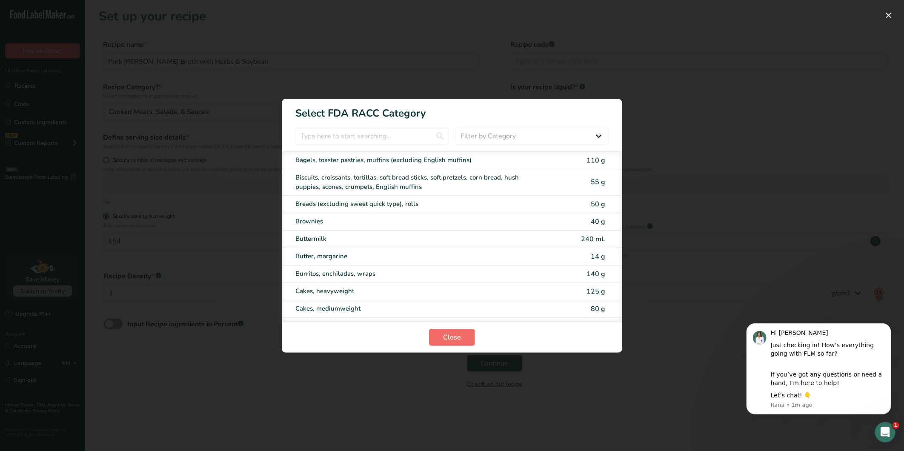 Image resolution: width=904 pixels, height=451 pixels. I want to click on span: Close, so click(452, 338).